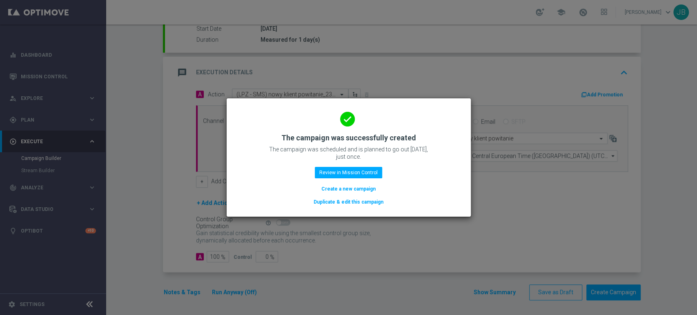 The width and height of the screenshot is (697, 315). What do you see at coordinates (348, 173) in the screenshot?
I see `button: Review in Mission Control` at bounding box center [348, 173].